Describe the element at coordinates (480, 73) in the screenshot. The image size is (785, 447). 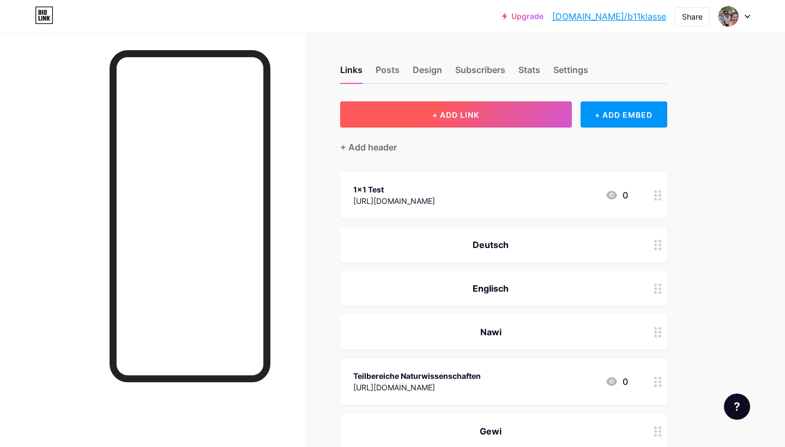
I see `div: Subscribers` at that location.